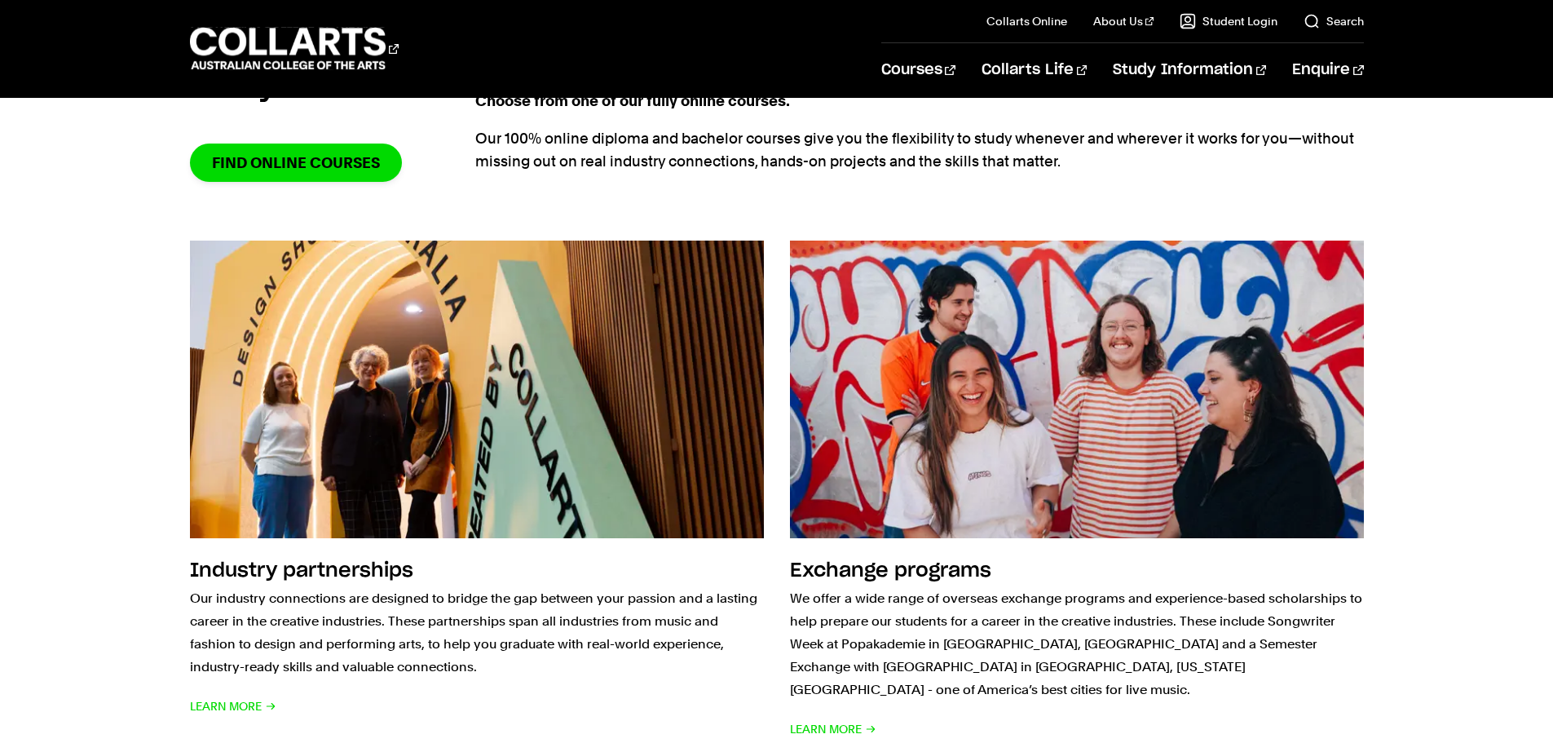 The height and width of the screenshot is (743, 1553). What do you see at coordinates (890, 571) in the screenshot?
I see `h2: Exchange programs` at bounding box center [890, 571].